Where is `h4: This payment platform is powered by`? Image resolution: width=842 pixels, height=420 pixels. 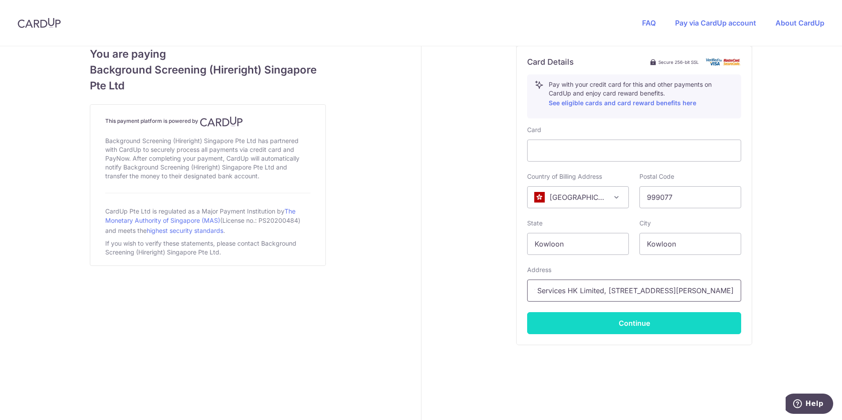
h4: This payment platform is powered by is located at coordinates (208, 122).